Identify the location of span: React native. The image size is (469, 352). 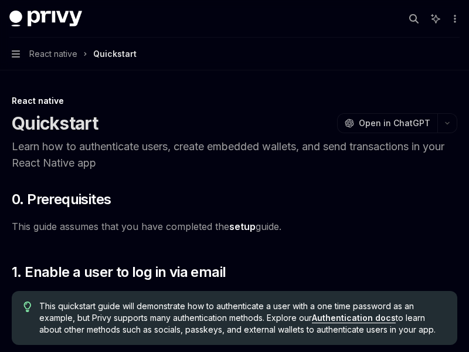
(53, 54).